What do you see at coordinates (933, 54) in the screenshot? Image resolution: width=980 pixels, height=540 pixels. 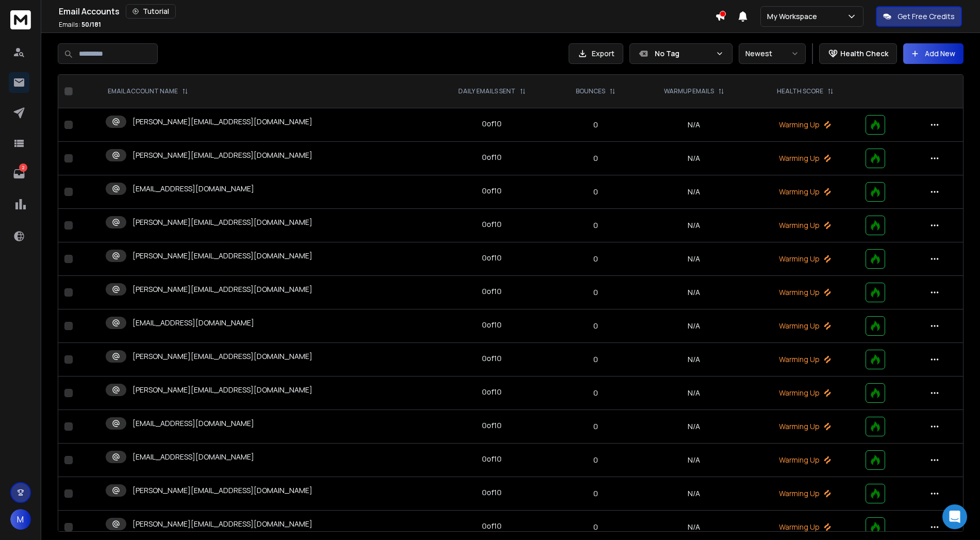 I see `button: Add New` at bounding box center [933, 54].